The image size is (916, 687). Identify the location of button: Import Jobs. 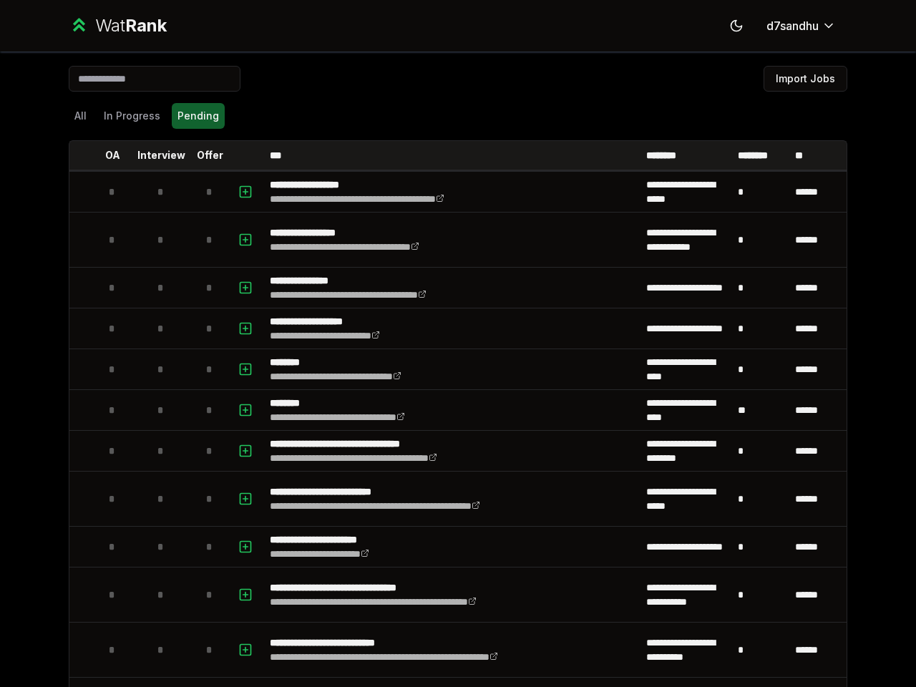
(805, 79).